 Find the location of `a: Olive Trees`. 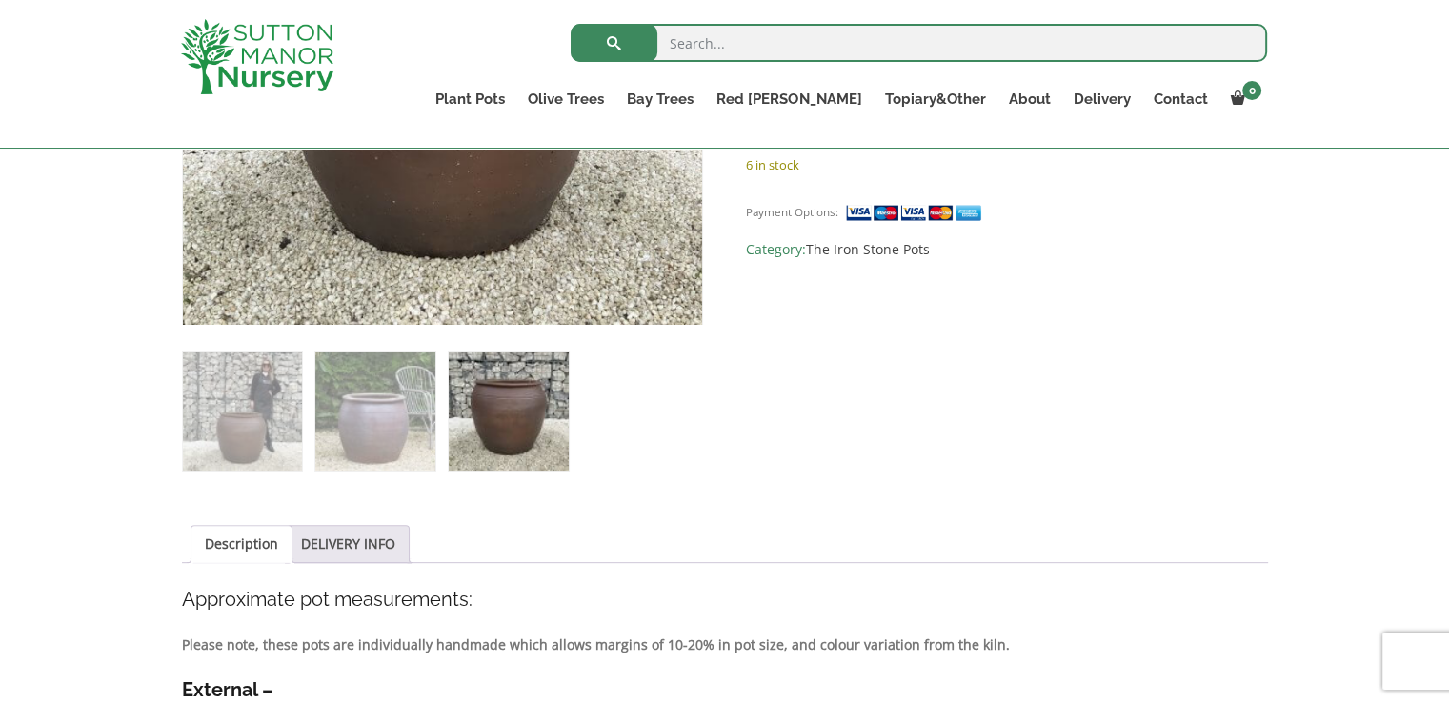

a: Olive Trees is located at coordinates (566, 99).